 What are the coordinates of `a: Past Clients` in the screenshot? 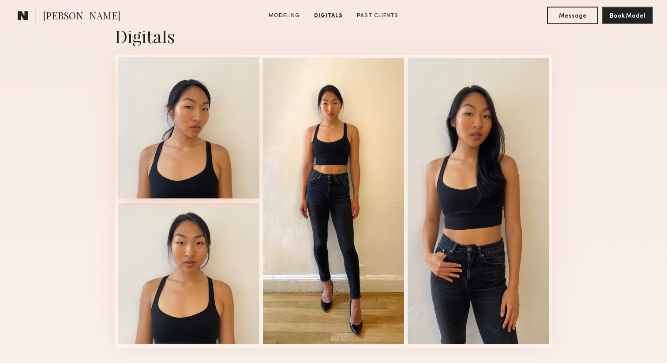 It's located at (377, 16).